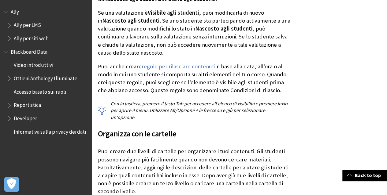 This screenshot has width=387, height=195. Describe the element at coordinates (31, 37) in the screenshot. I see `span: Ally per siti web` at that location.